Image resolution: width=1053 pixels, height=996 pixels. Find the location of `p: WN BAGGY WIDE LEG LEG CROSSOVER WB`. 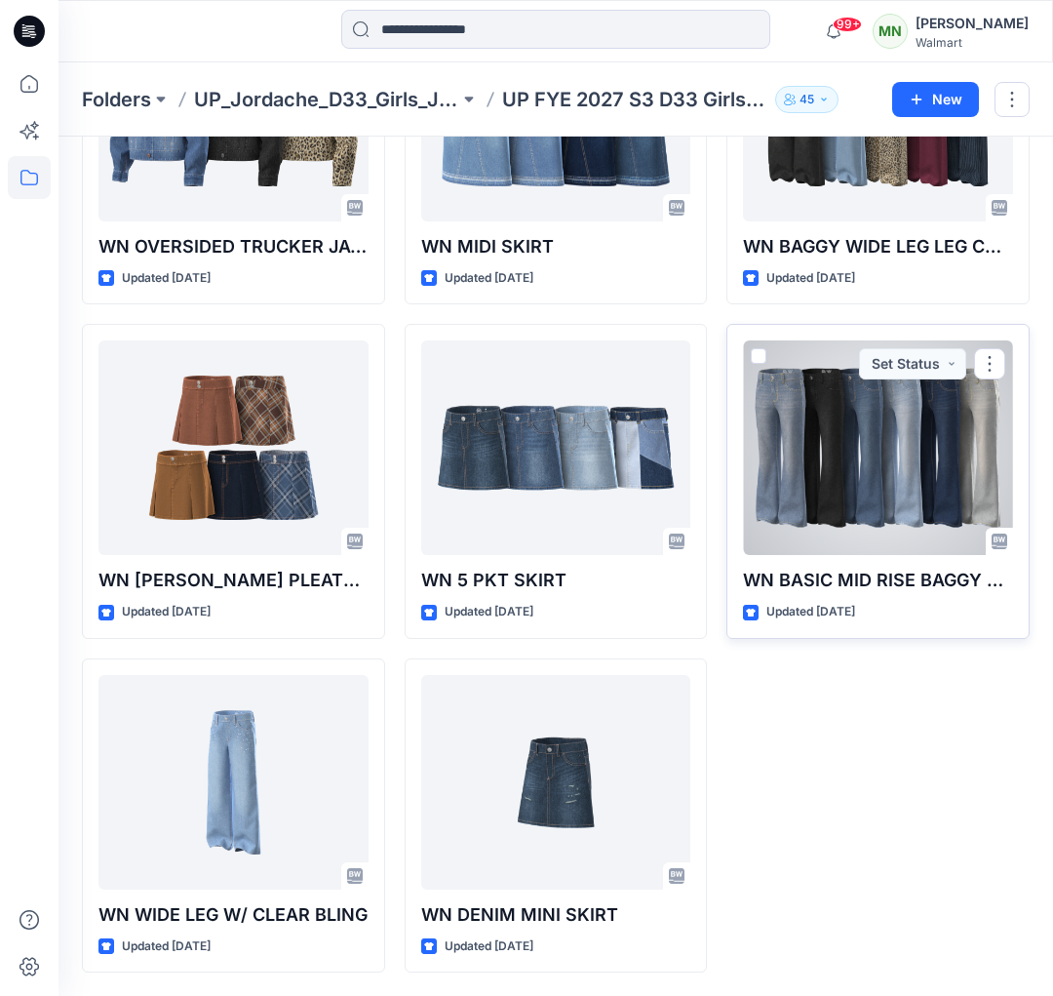

p: WN BAGGY WIDE LEG LEG CROSSOVER WB is located at coordinates (878, 247).